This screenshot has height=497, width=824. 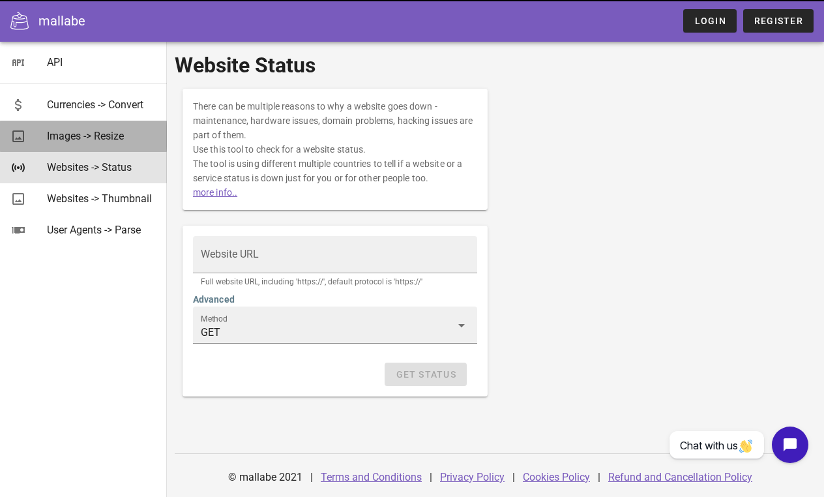 I want to click on div: Images -> Resize, so click(x=102, y=136).